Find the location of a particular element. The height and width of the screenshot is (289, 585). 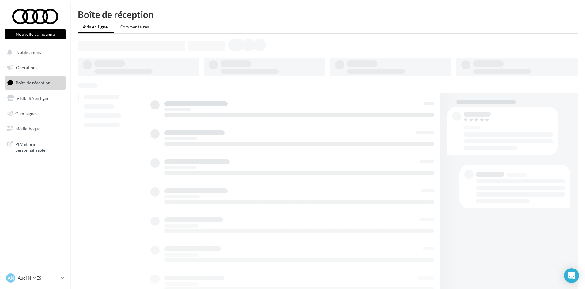

span: Opérations is located at coordinates (27, 67).